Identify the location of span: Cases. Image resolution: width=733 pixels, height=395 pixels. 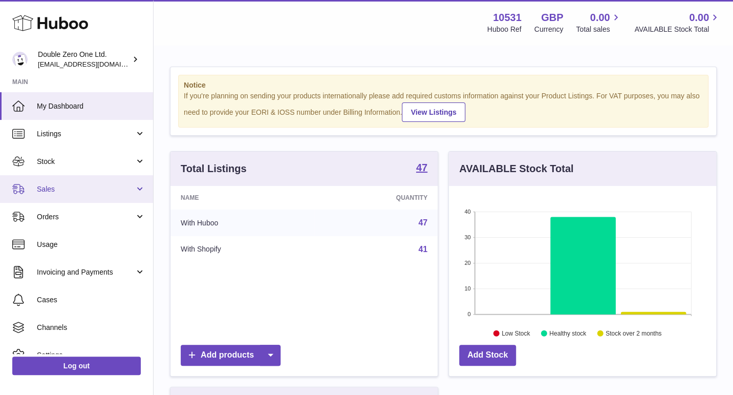
(91, 300).